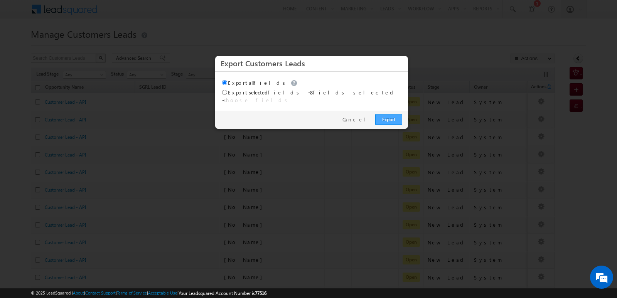 The image size is (617, 298). I want to click on span: selected, so click(258, 92).